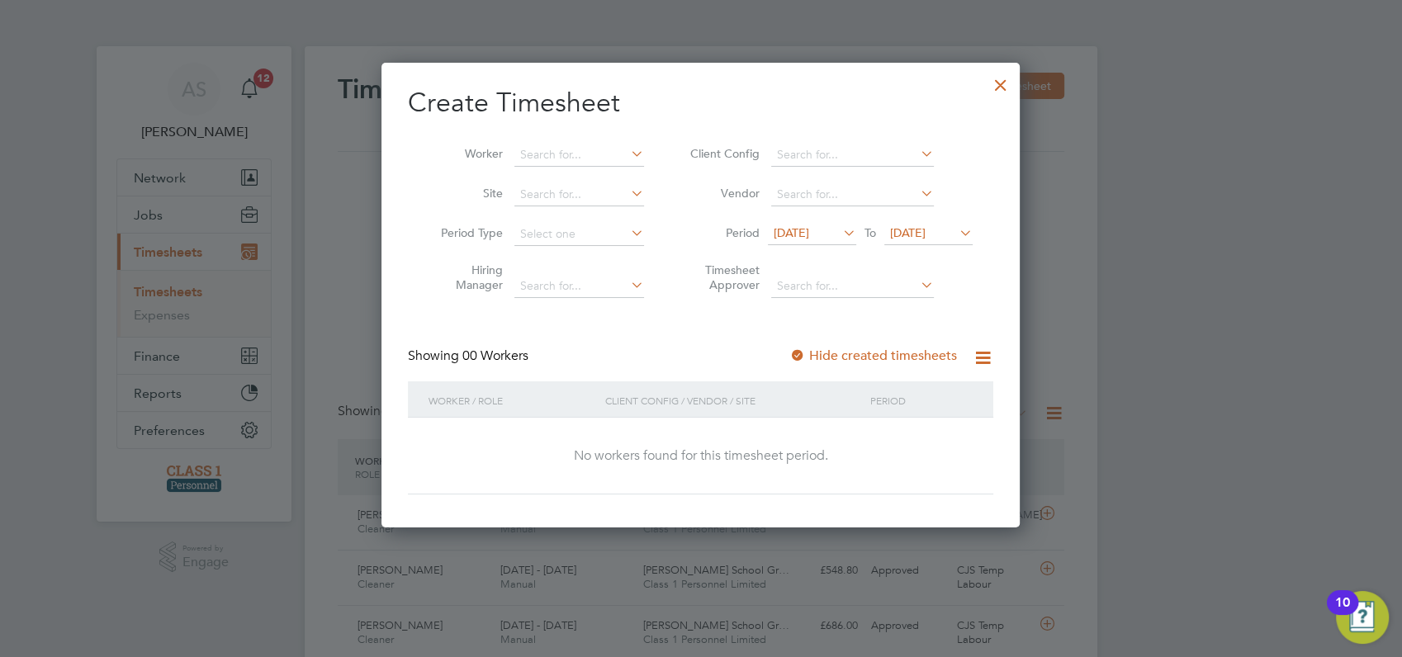 This screenshot has height=657, width=1402. I want to click on input: Select one, so click(579, 235).